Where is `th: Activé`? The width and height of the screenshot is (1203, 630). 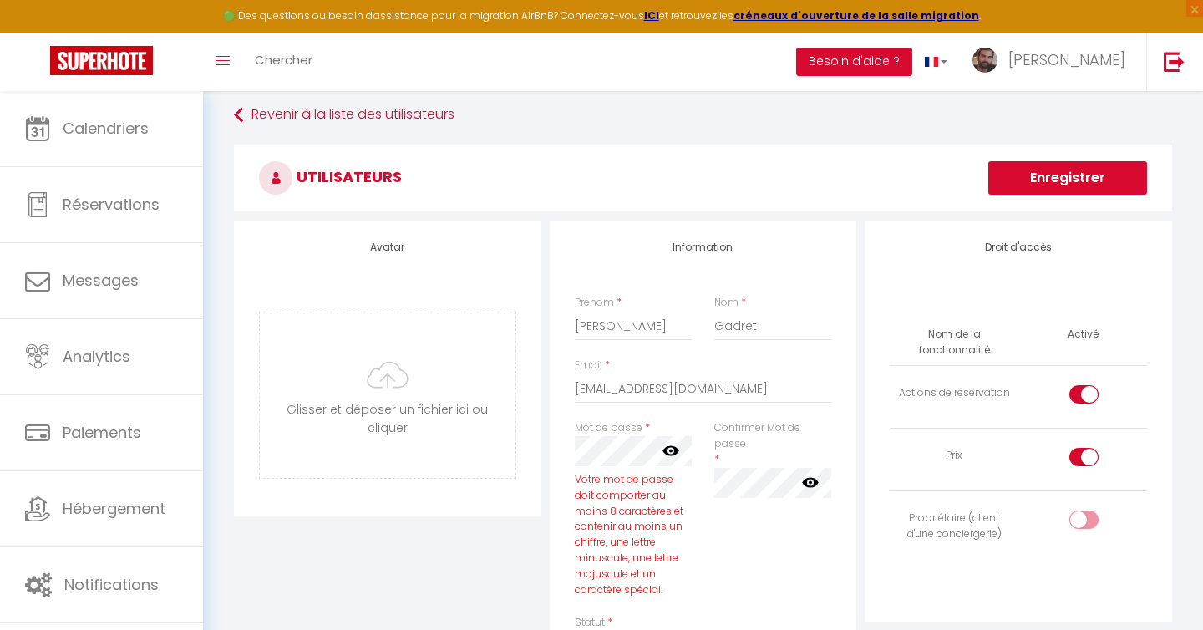 th: Activé is located at coordinates (1083, 334).